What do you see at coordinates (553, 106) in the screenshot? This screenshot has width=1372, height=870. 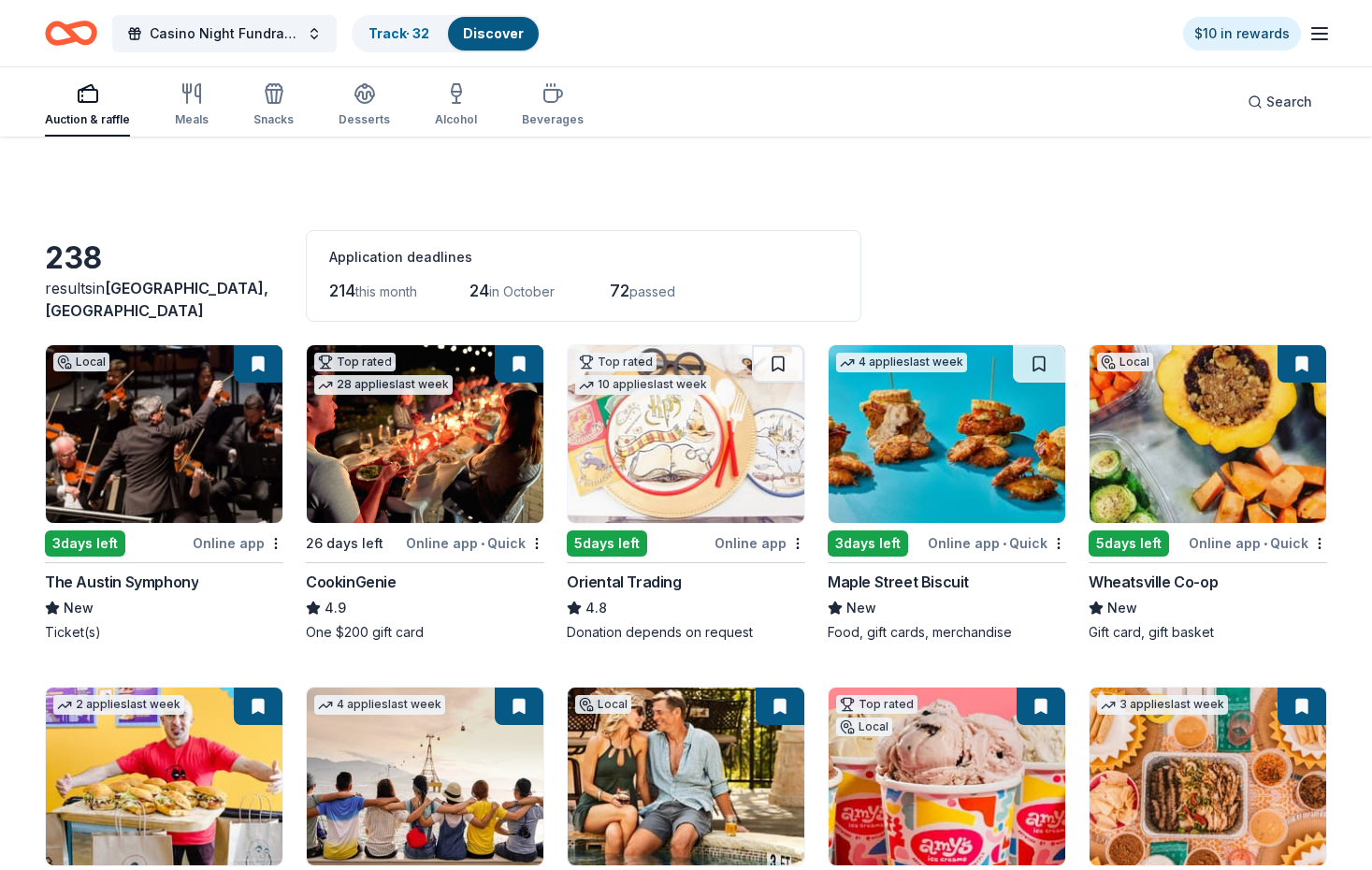 I see `button: Beverages` at bounding box center [553, 106].